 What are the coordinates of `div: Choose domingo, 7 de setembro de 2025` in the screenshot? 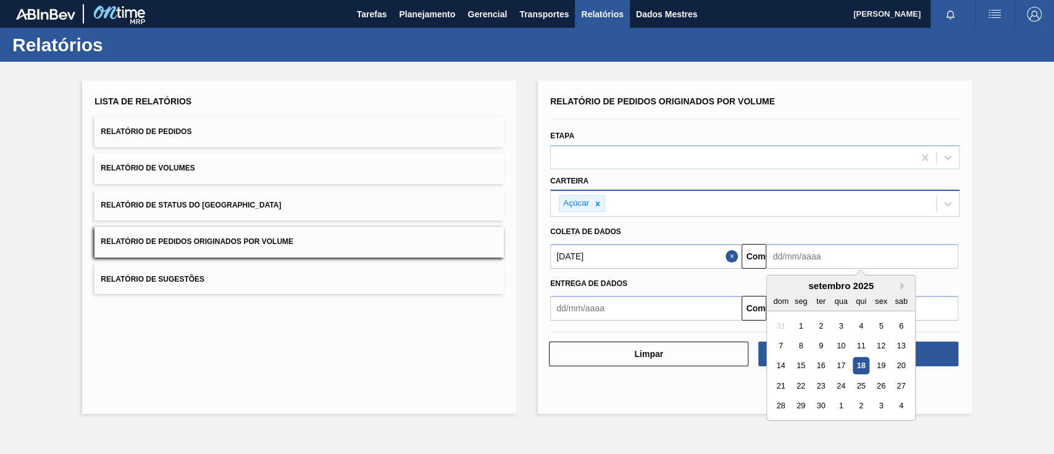 It's located at (781, 345).